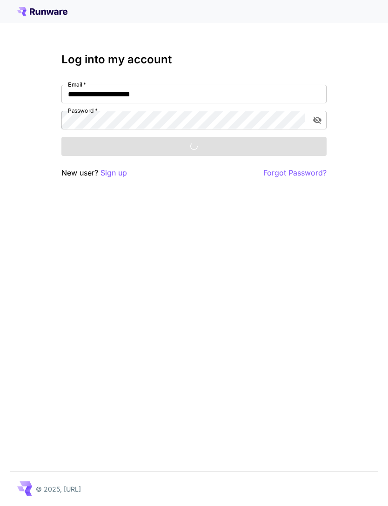 The height and width of the screenshot is (506, 388). What do you see at coordinates (194, 60) in the screenshot?
I see `h3: Log into my account` at bounding box center [194, 60].